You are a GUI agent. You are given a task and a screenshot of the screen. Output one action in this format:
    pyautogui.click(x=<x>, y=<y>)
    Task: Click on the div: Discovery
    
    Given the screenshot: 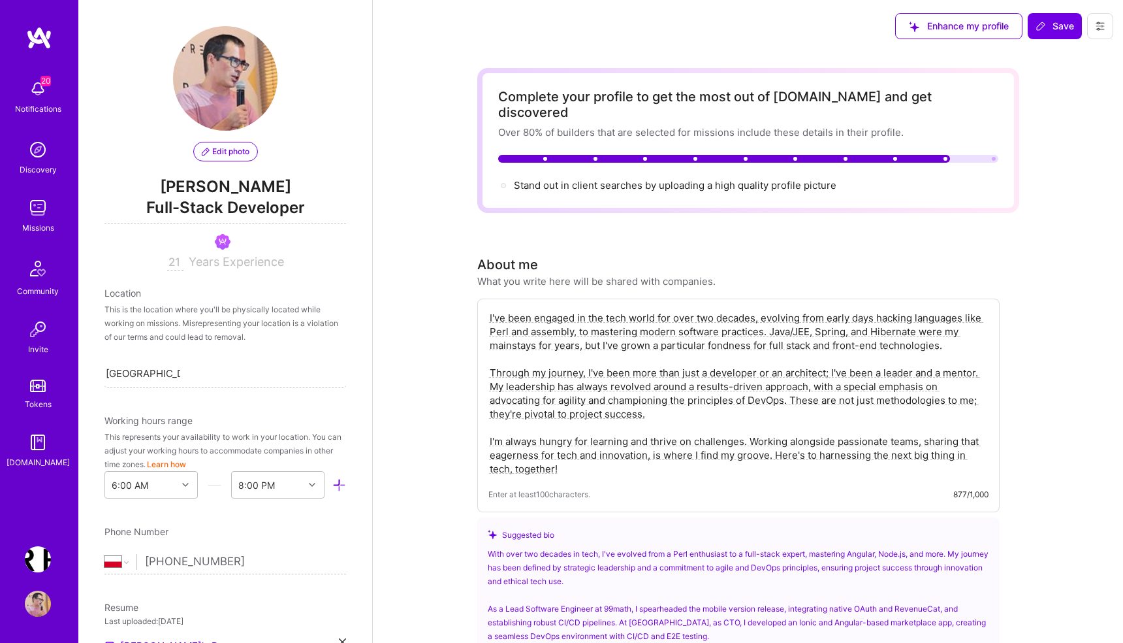 What is the action you would take?
    pyautogui.click(x=38, y=169)
    